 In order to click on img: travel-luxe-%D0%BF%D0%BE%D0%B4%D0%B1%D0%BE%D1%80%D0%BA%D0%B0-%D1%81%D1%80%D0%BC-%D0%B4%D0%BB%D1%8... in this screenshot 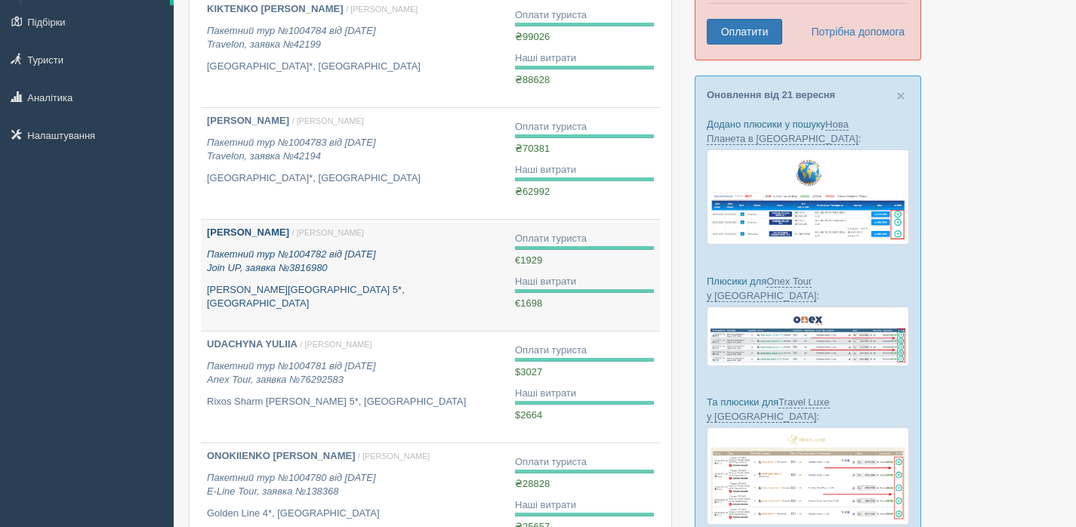, I will do `click(808, 476)`.